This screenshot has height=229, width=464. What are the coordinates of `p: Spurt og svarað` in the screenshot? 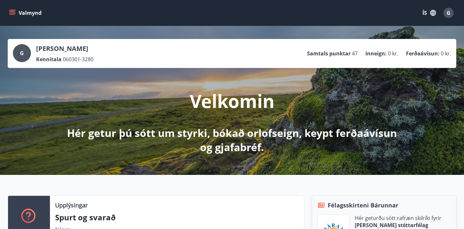 It's located at (177, 217).